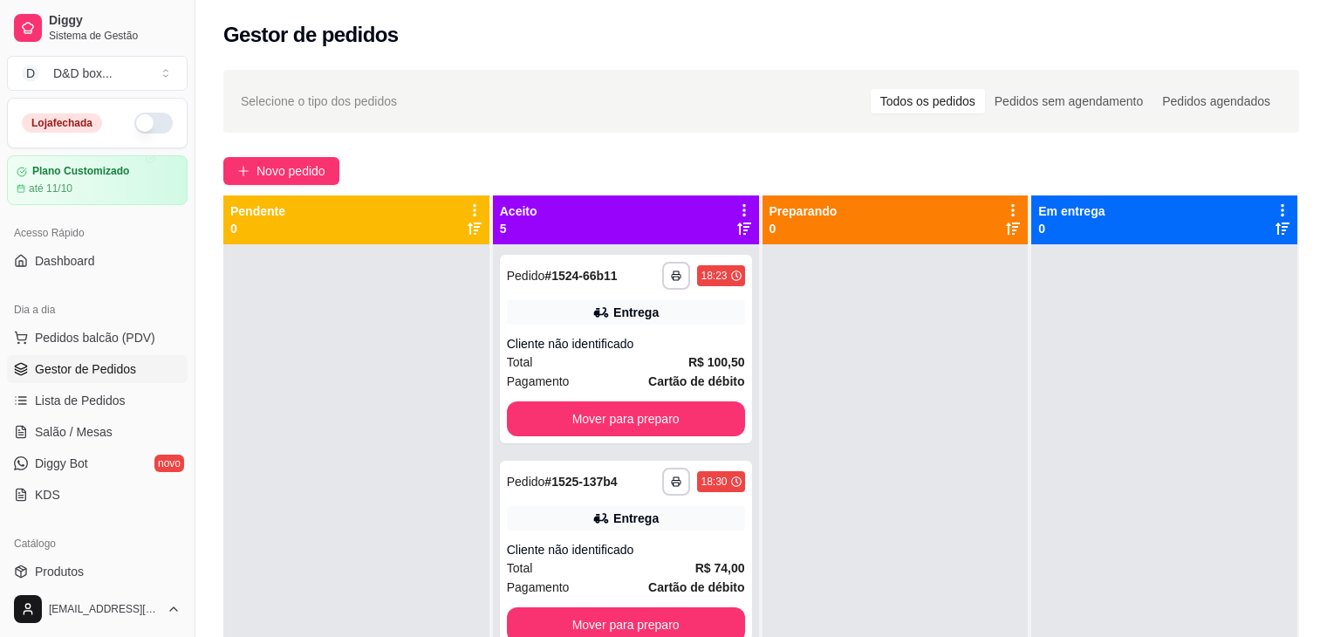 Image resolution: width=1327 pixels, height=637 pixels. What do you see at coordinates (97, 233) in the screenshot?
I see `div: Acesso Rápido` at bounding box center [97, 233].